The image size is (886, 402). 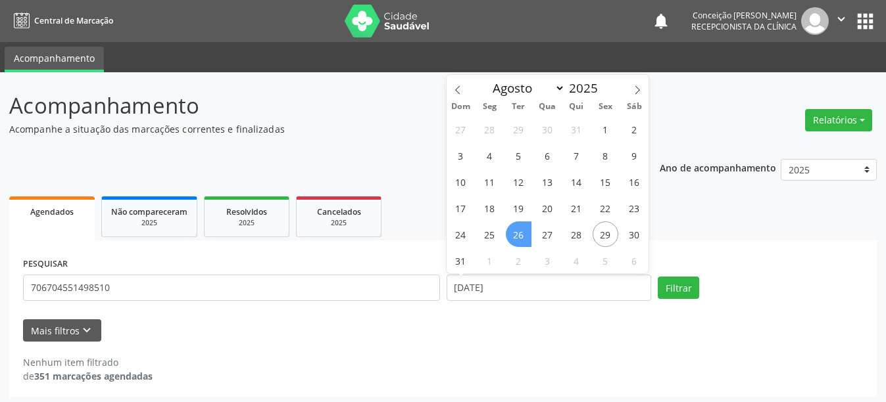 What do you see at coordinates (93, 376) in the screenshot?
I see `strong: 351 marcações agendadas` at bounding box center [93, 376].